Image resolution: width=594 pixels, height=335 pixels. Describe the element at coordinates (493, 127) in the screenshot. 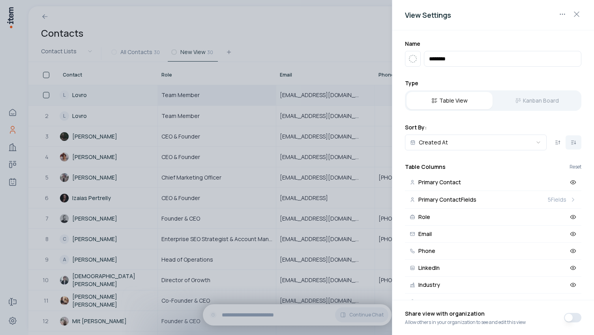

I see `h2: Sort By:` at that location.